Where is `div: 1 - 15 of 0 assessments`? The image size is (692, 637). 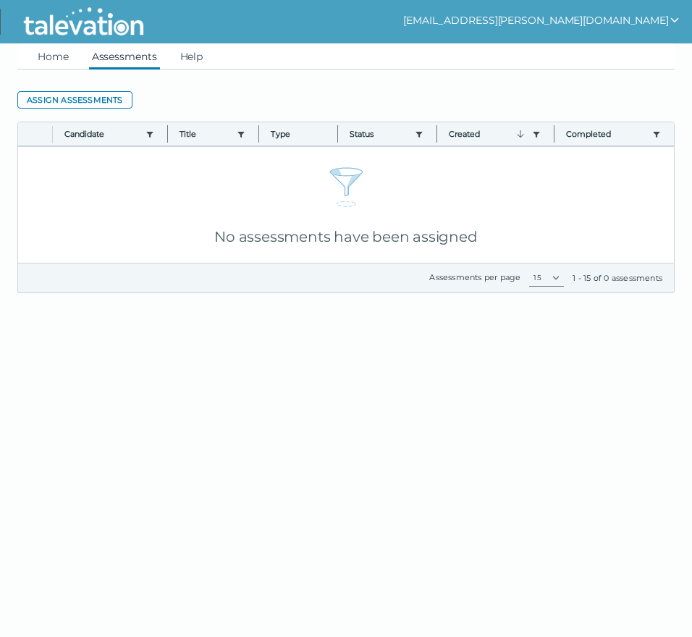 div: 1 - 15 of 0 assessments is located at coordinates (617, 278).